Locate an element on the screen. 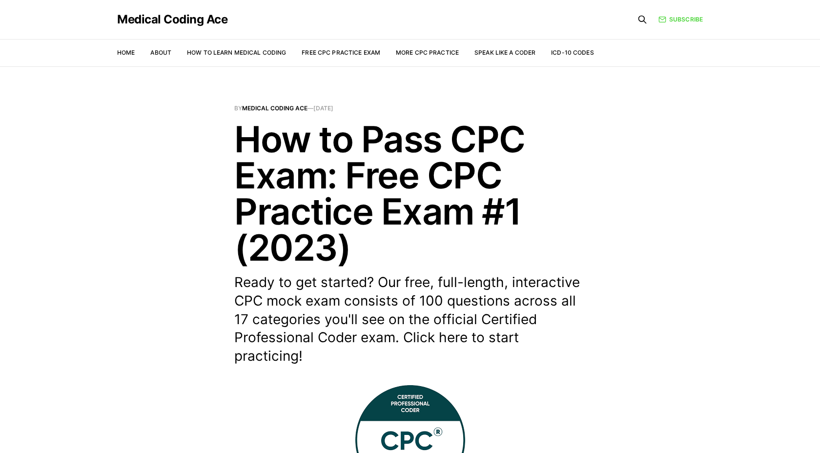  p: Ready to get started? Our free, full-length, interactive CPC mock exam consists of 100 questions ... is located at coordinates (410, 319).